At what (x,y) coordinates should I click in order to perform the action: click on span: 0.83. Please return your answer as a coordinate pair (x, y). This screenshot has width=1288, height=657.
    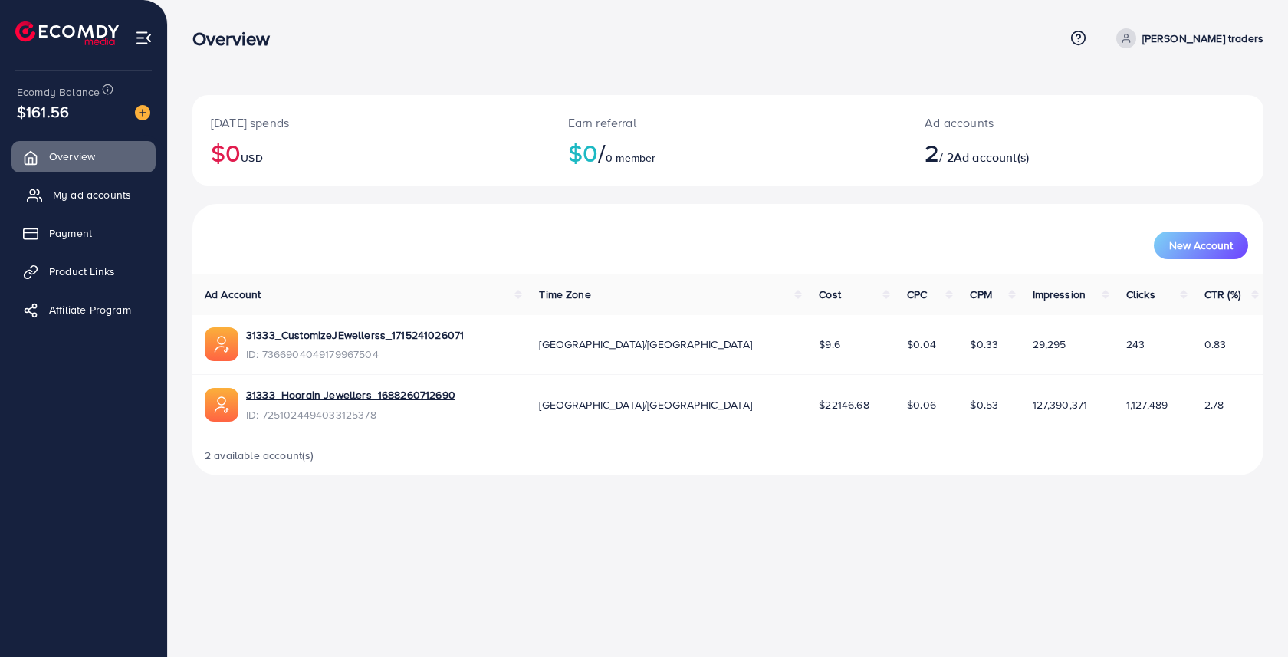
    Looking at the image, I should click on (1215, 344).